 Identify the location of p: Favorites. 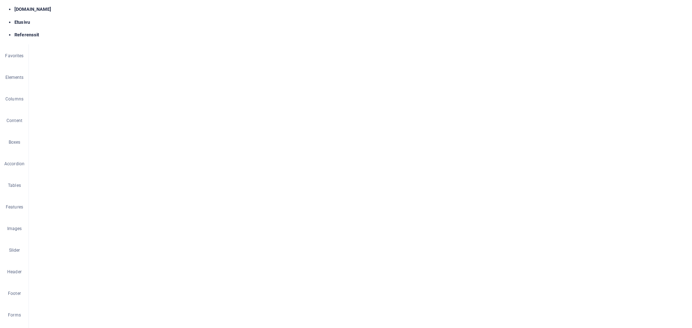
(14, 56).